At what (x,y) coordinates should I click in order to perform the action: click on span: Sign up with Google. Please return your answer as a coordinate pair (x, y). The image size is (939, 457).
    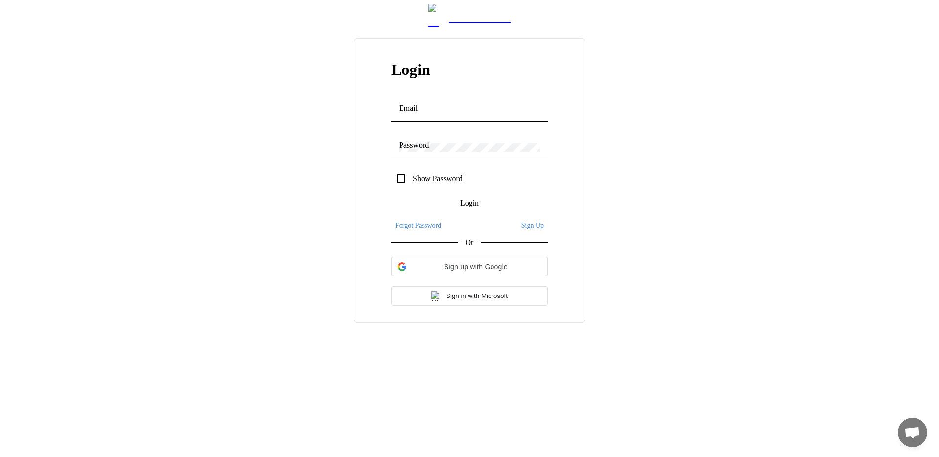
    Looking at the image, I should click on (476, 266).